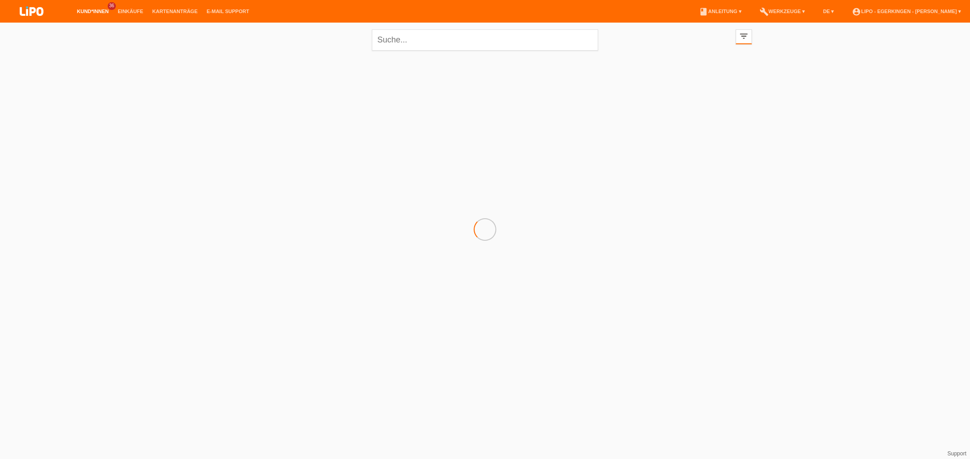  Describe the element at coordinates (130, 11) in the screenshot. I see `a: Einkäufe` at that location.